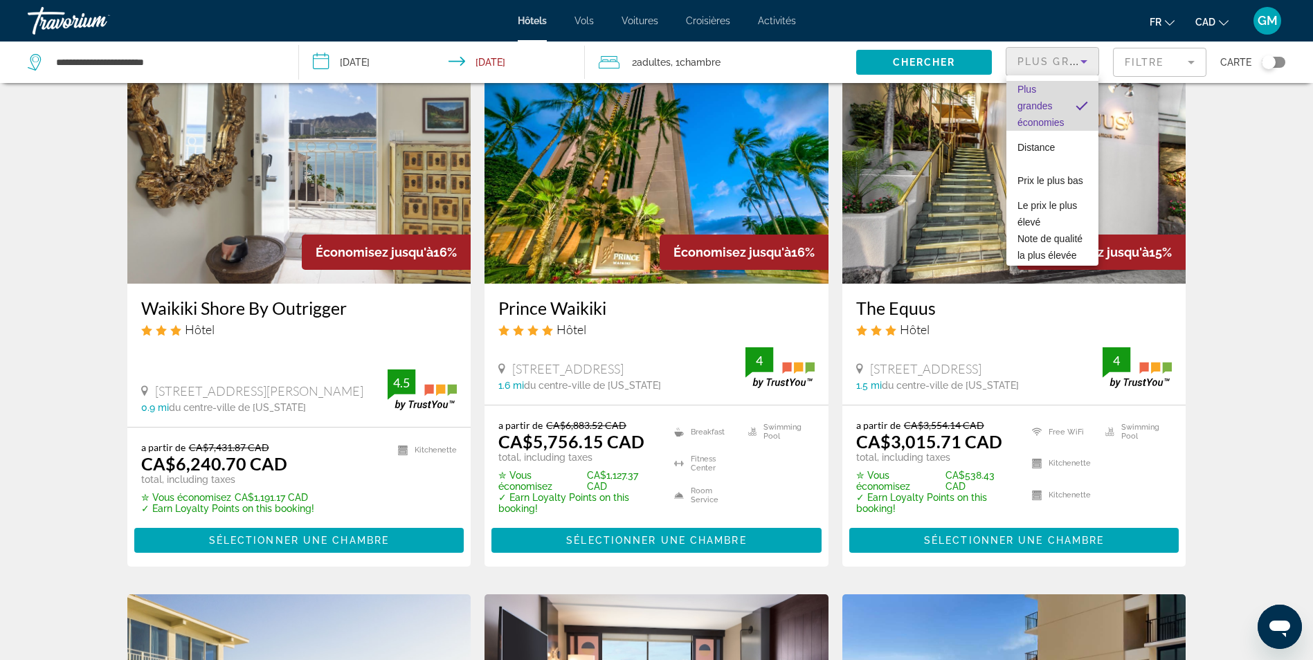  Describe the element at coordinates (1050, 247) in the screenshot. I see `span: Note de qualité la plus élevée` at that location.